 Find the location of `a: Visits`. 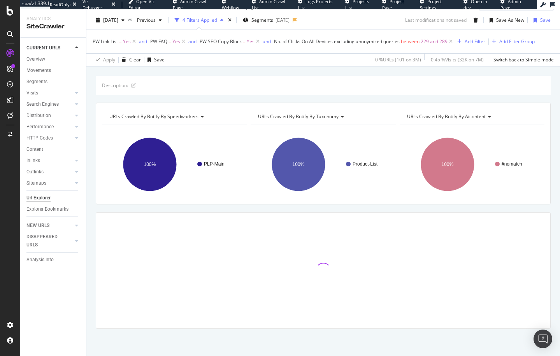

a: Visits is located at coordinates (49, 93).